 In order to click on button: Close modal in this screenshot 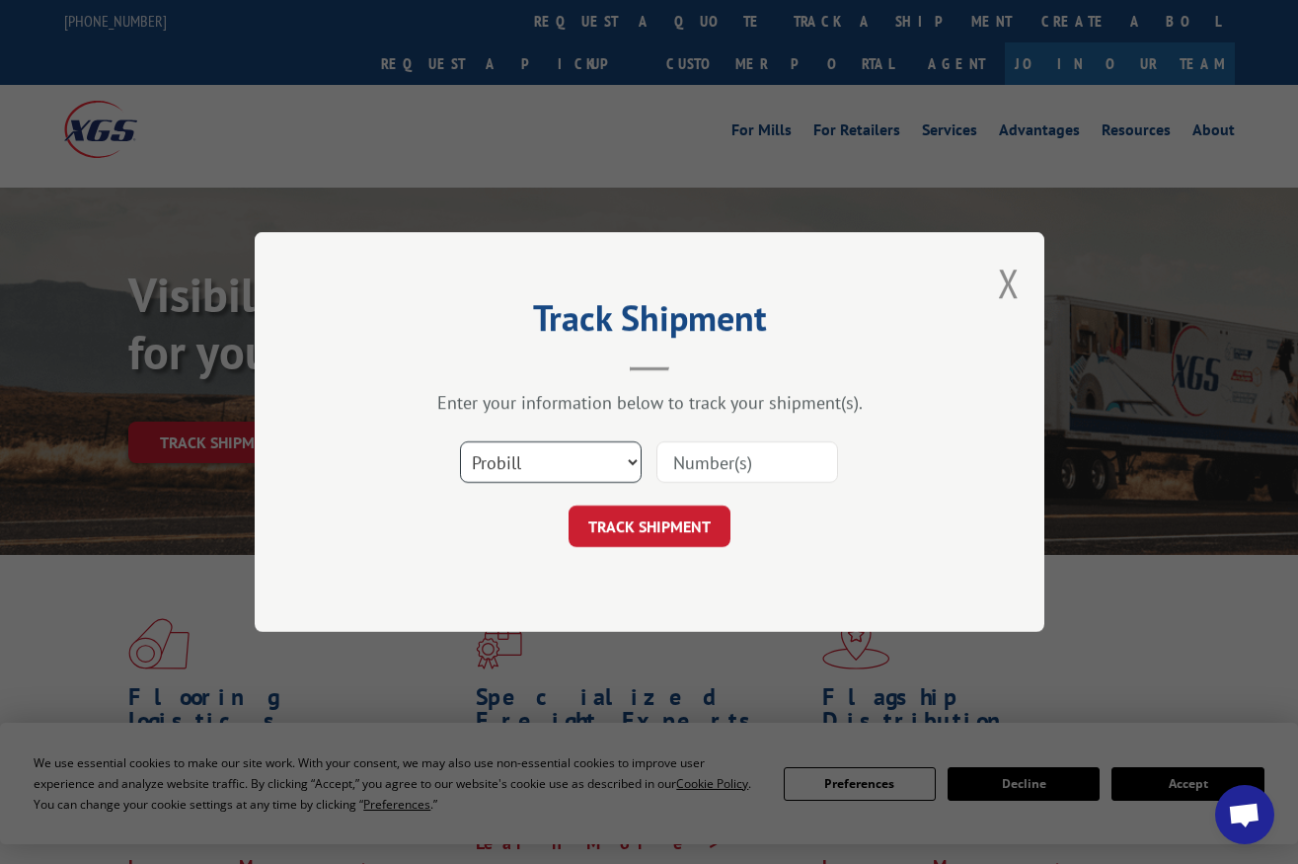, I will do `click(1009, 282)`.